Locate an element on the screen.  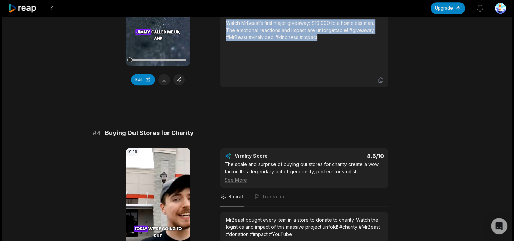
div: 8.6 /10 is located at coordinates (347, 156).